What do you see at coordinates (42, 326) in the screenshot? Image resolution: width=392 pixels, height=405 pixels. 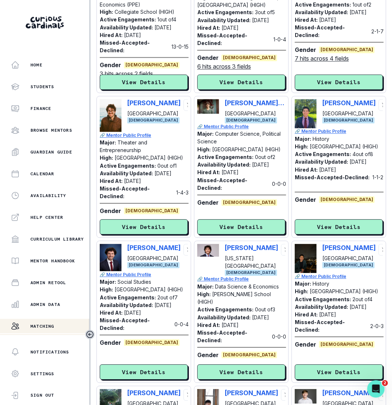 I see `p: Matching` at bounding box center [42, 326].